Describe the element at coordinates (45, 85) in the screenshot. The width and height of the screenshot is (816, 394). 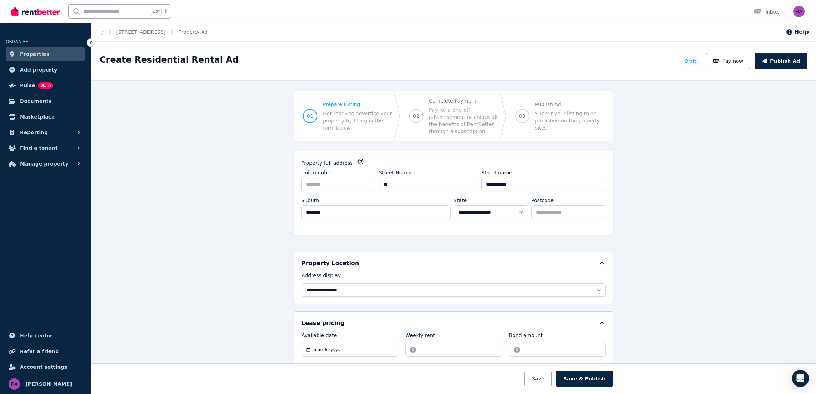
I see `a: PulseBETA` at that location.